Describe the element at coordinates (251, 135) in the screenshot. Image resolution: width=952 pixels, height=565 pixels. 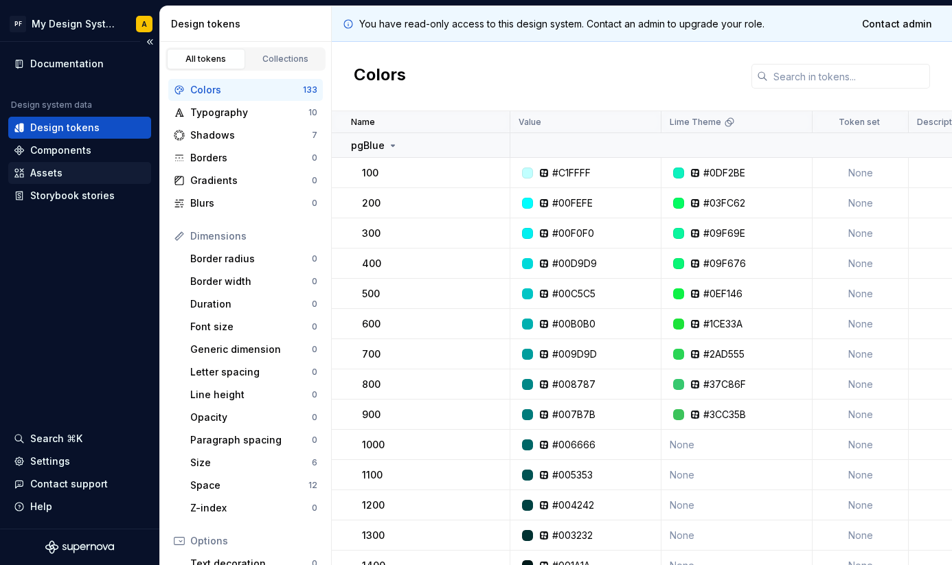
I see `div: Shadows` at that location.